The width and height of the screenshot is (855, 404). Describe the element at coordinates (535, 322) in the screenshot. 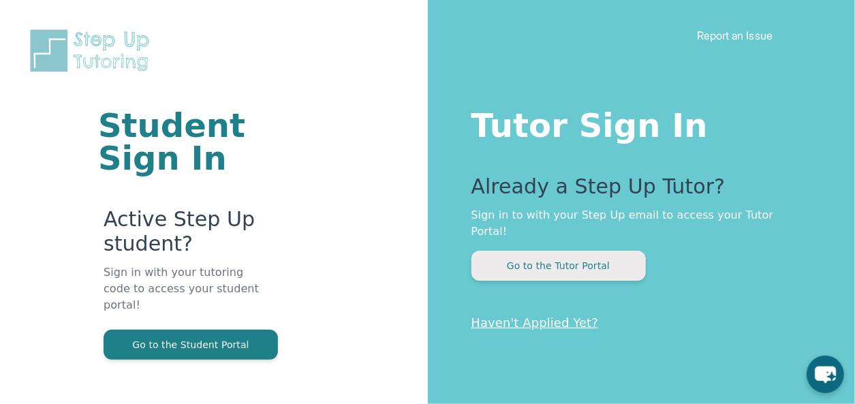

I see `a: Haven't Applied Yet?` at that location.